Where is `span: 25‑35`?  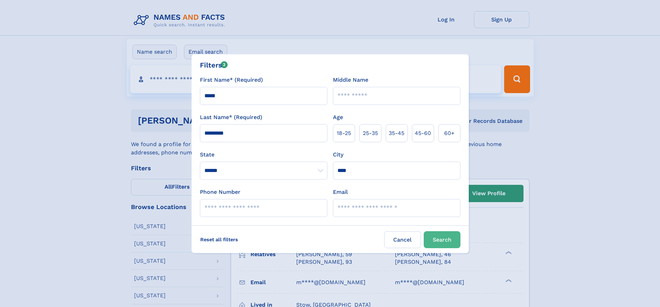
span: 25‑35 is located at coordinates (370, 133).